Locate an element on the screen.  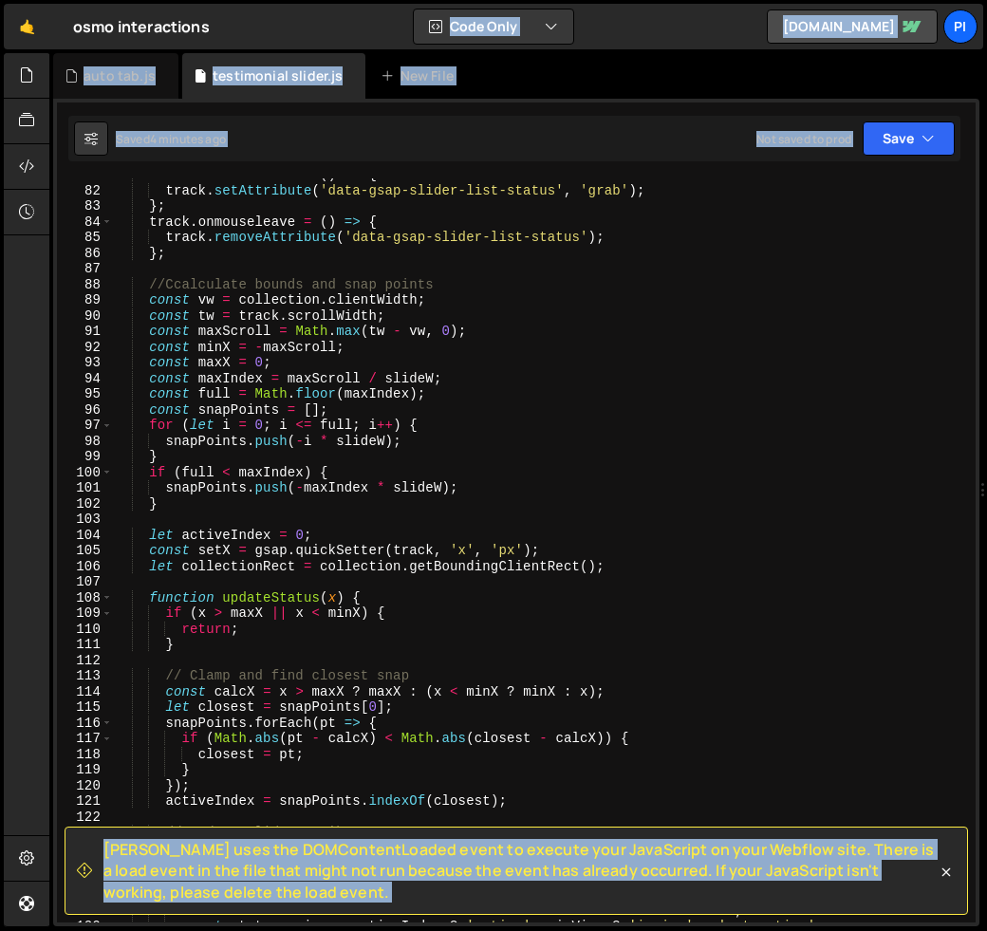
div: New File is located at coordinates (421, 76).